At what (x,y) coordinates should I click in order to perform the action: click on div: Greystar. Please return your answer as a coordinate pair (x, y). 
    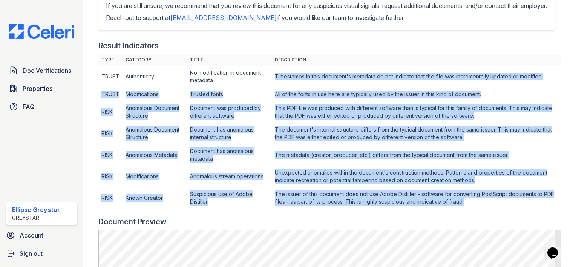
    Looking at the image, I should click on (36, 218).